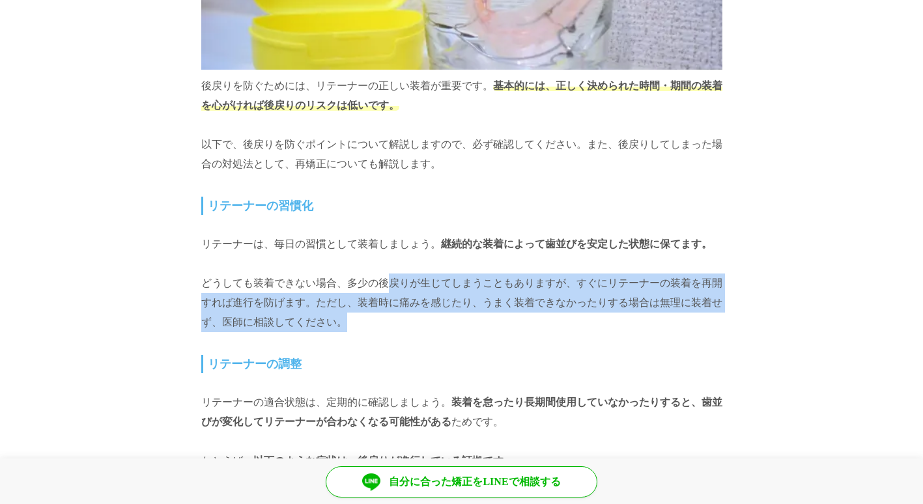 This screenshot has width=923, height=504. Describe the element at coordinates (462, 461) in the screenshot. I see `p: たとえば、` at that location.